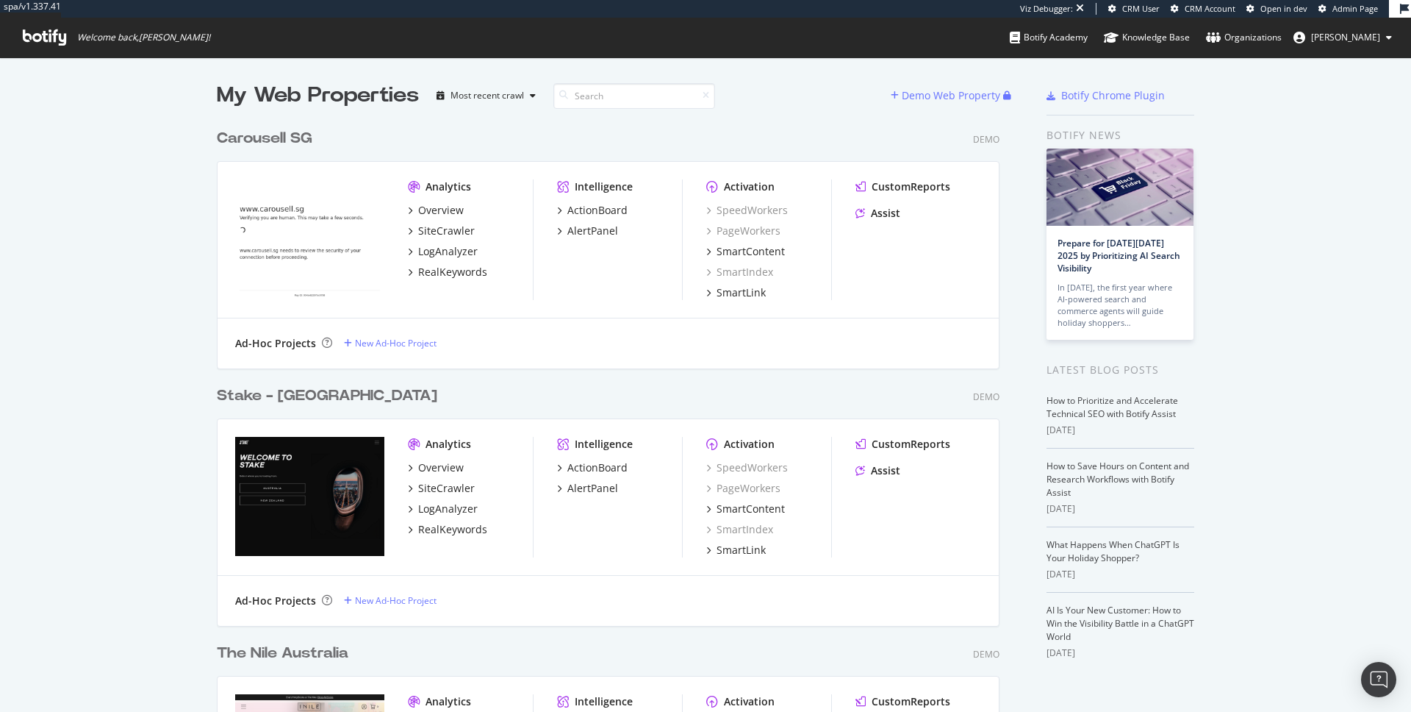  I want to click on div: The Nile Australia, so click(282, 653).